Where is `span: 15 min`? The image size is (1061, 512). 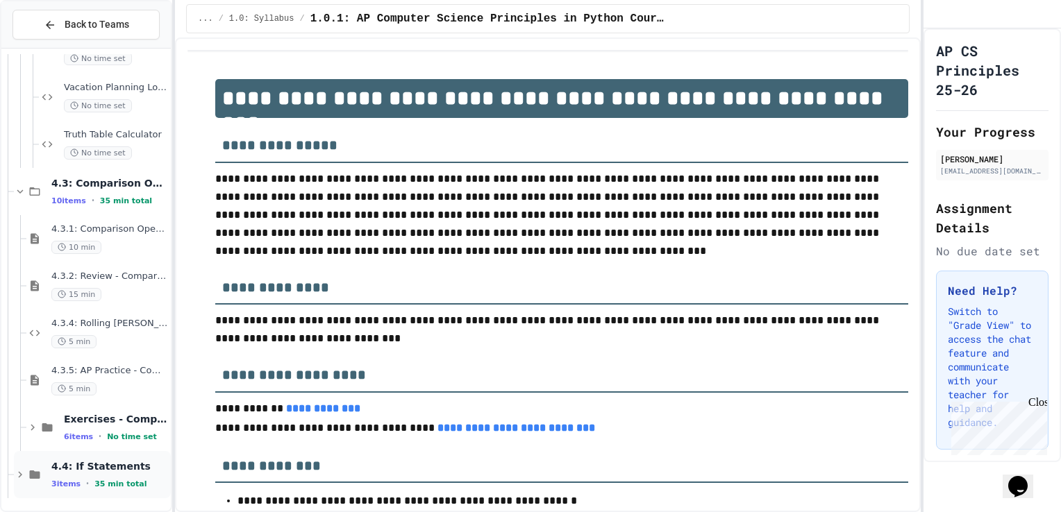
span: 15 min is located at coordinates (76, 294).